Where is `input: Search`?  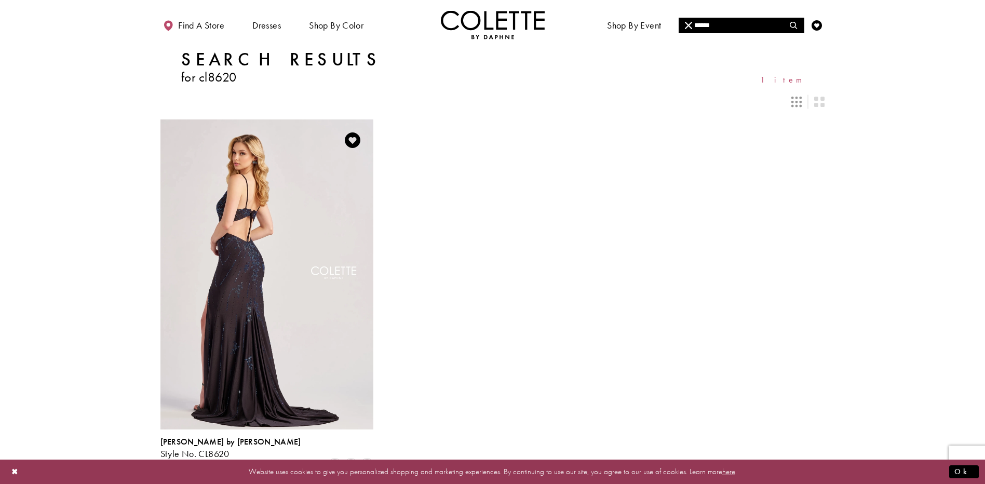 input: Search is located at coordinates (741, 25).